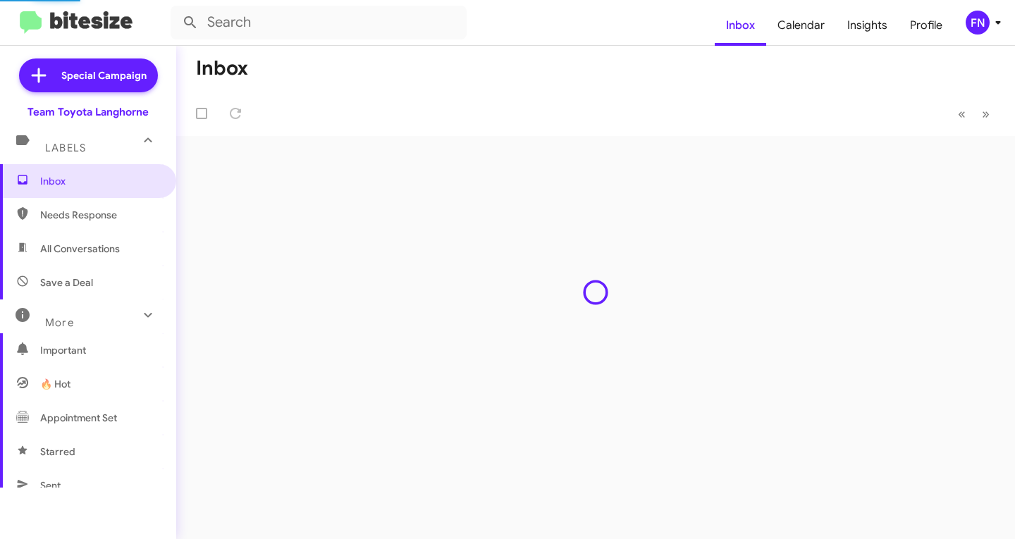  What do you see at coordinates (58, 452) in the screenshot?
I see `span: Starred` at bounding box center [58, 452].